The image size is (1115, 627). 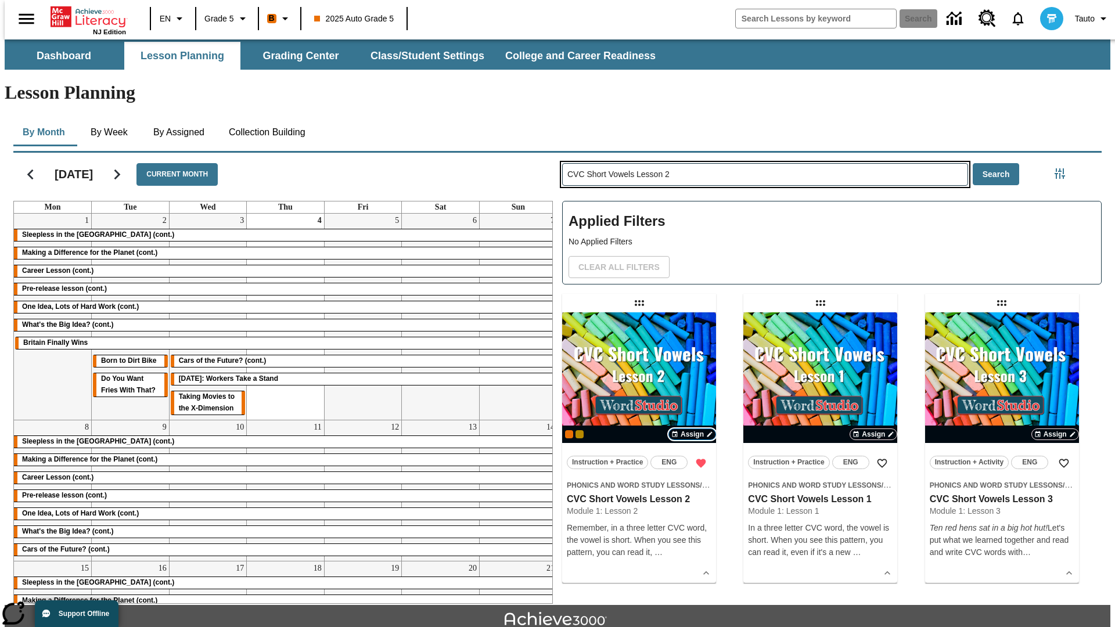 What do you see at coordinates (832, 243) in the screenshot?
I see `div: Applied Filters` at bounding box center [832, 243].